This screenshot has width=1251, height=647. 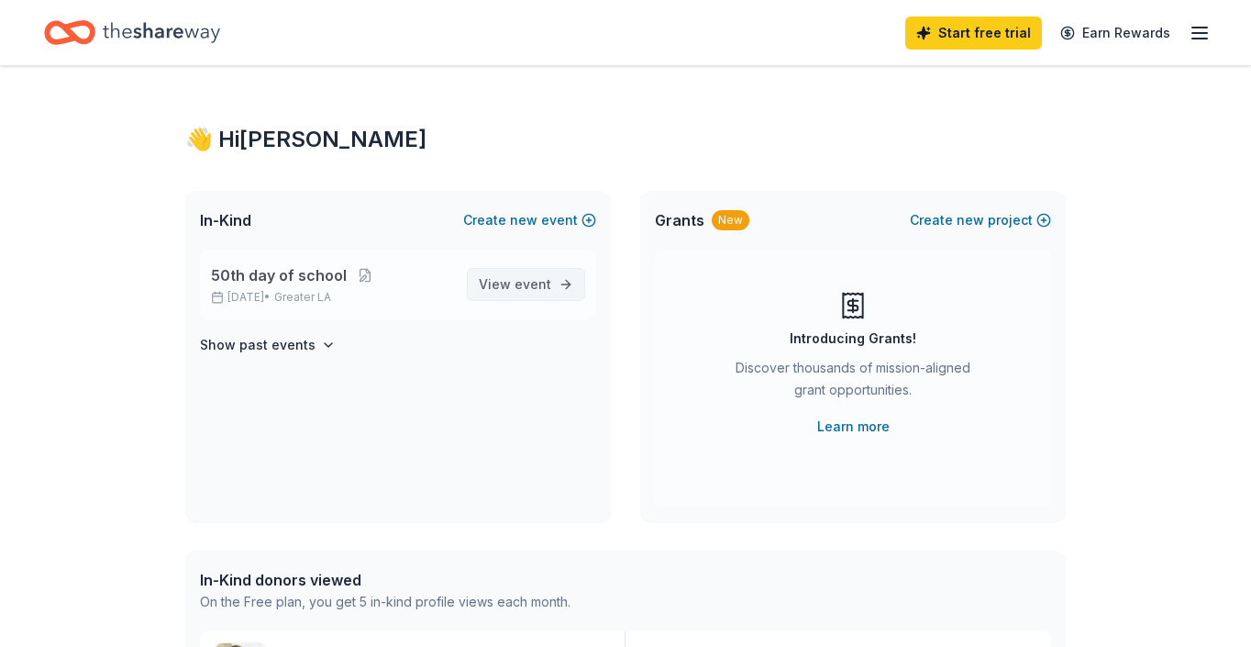 I want to click on a: Learn more, so click(x=853, y=427).